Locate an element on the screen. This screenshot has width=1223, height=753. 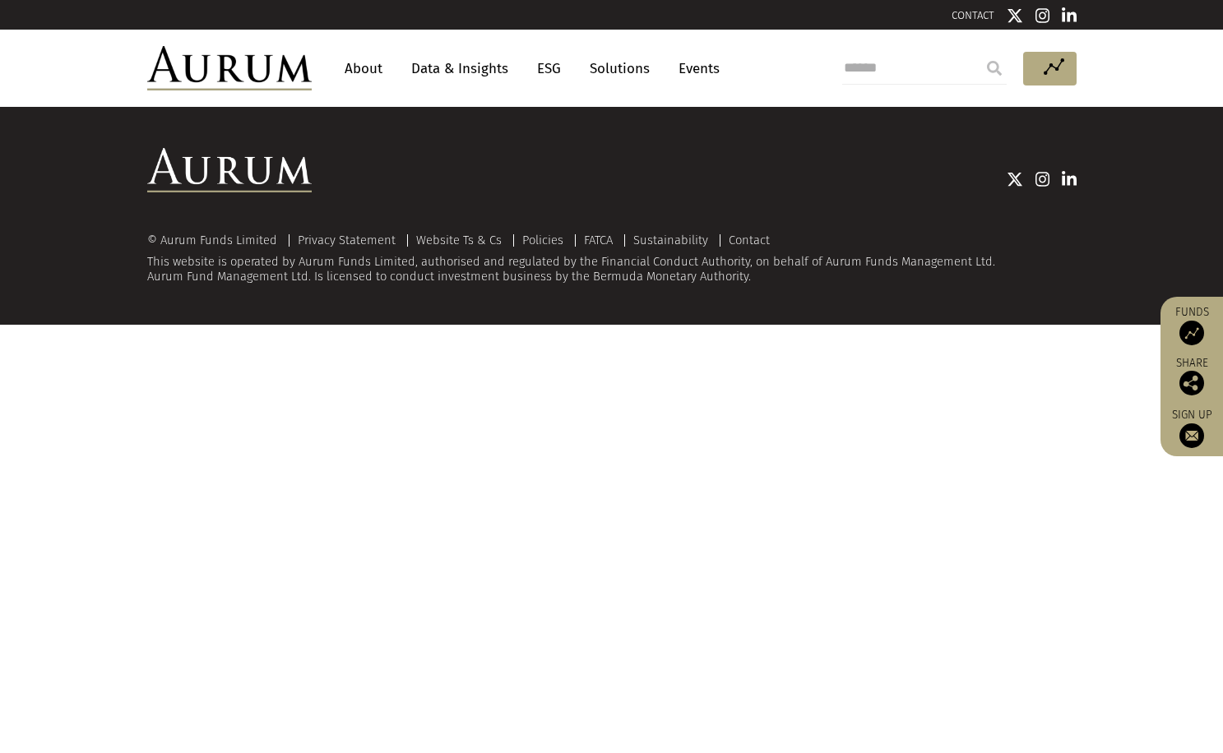
img: Access Funds is located at coordinates (1191, 333).